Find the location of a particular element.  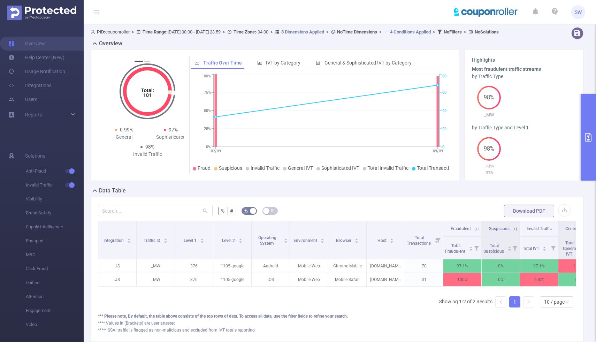

a: Users is located at coordinates (23, 99).